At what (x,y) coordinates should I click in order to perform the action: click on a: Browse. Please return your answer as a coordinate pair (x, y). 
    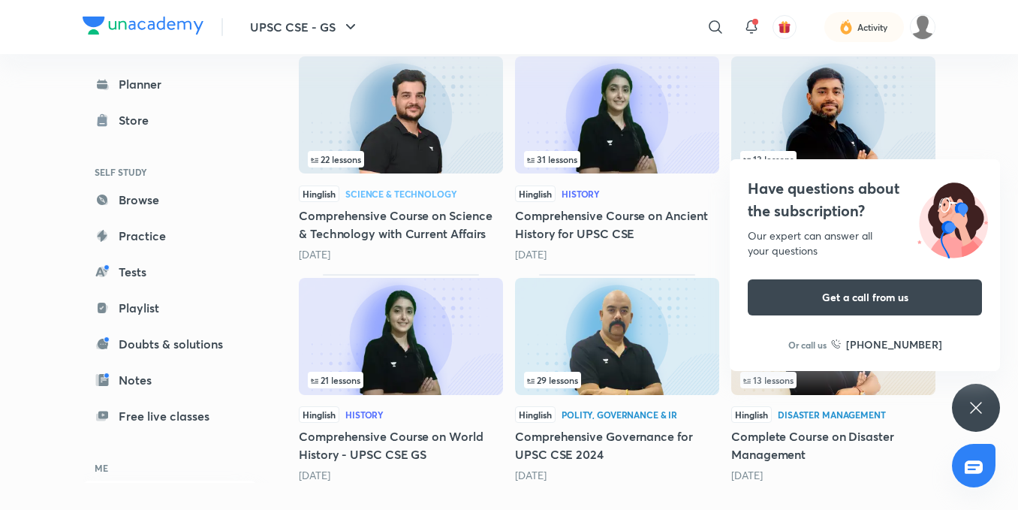
    Looking at the image, I should click on (170, 200).